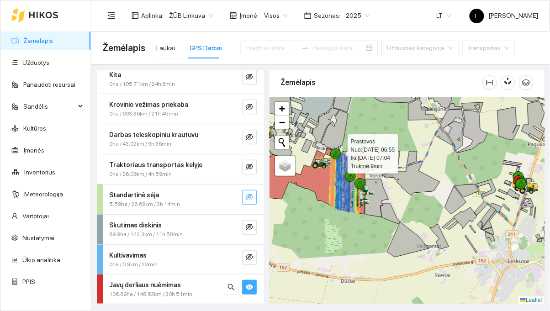 The image size is (550, 311). Describe the element at coordinates (308, 16) in the screenshot. I see `span: calendar` at that location.